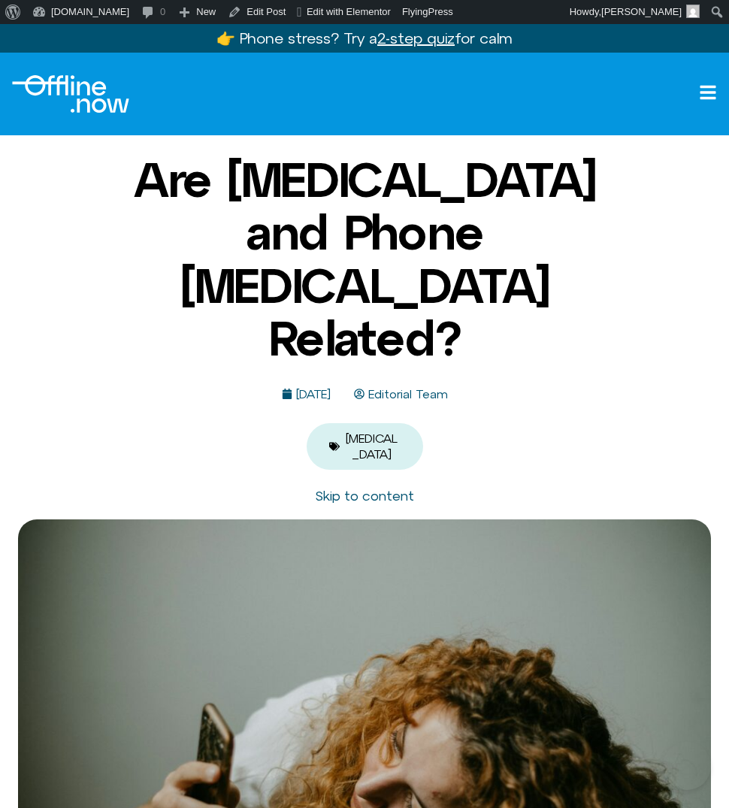 Image resolution: width=729 pixels, height=808 pixels. Describe the element at coordinates (416, 38) in the screenshot. I see `u: 2-step quiz` at that location.